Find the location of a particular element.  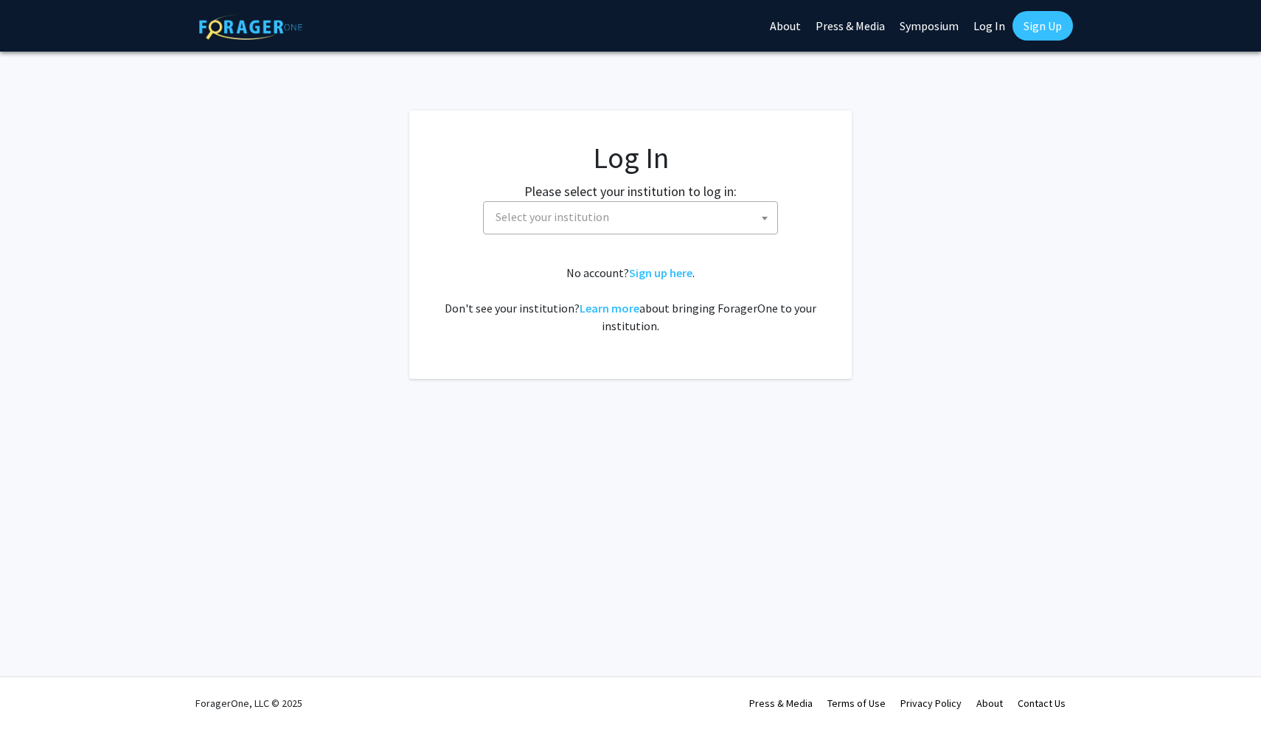

a: Sign Up is located at coordinates (1043, 26).